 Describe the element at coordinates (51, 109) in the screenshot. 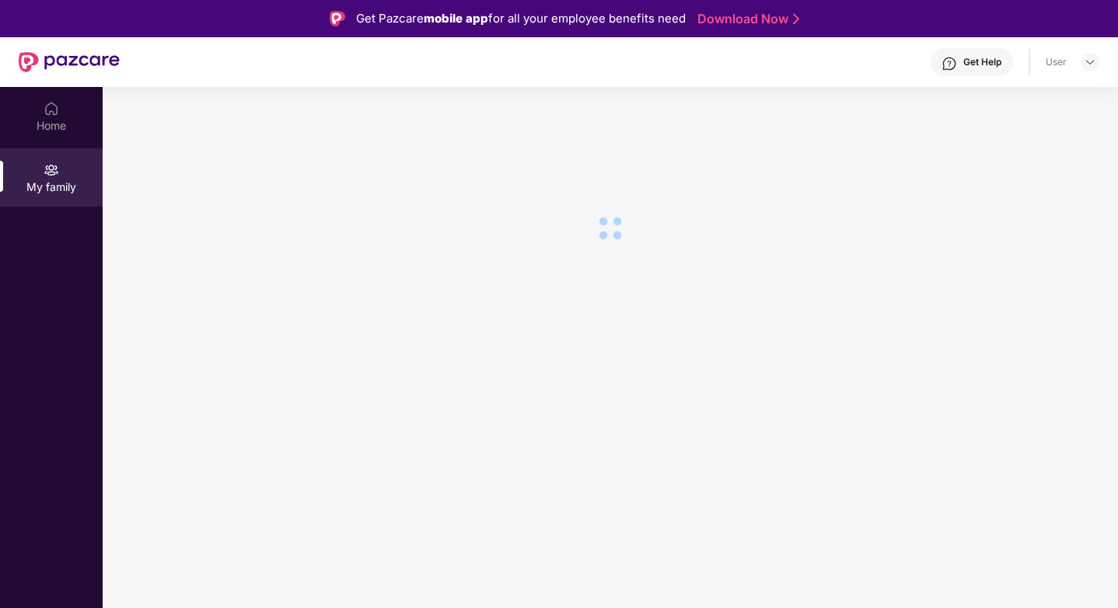

I see `img: svg+xml;base64,PHN2ZyBpZD0iSG9tZSIgeG1sbnM9Imh0dHA6Ly93d3cudzMub3JnLzIwMDAvc3ZnIiB3aWR0aD0iMjAiIG...` at that location.